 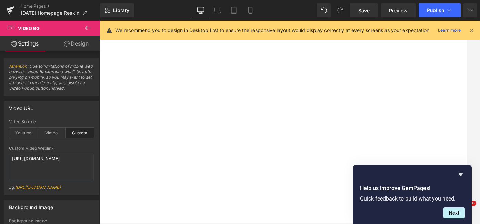 What do you see at coordinates (324, 10) in the screenshot?
I see `button: Undo` at bounding box center [324, 10].